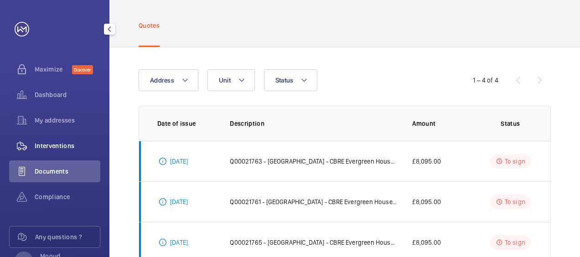 This screenshot has height=257, width=580. Describe the element at coordinates (68, 120) in the screenshot. I see `span: My addresses` at that location.